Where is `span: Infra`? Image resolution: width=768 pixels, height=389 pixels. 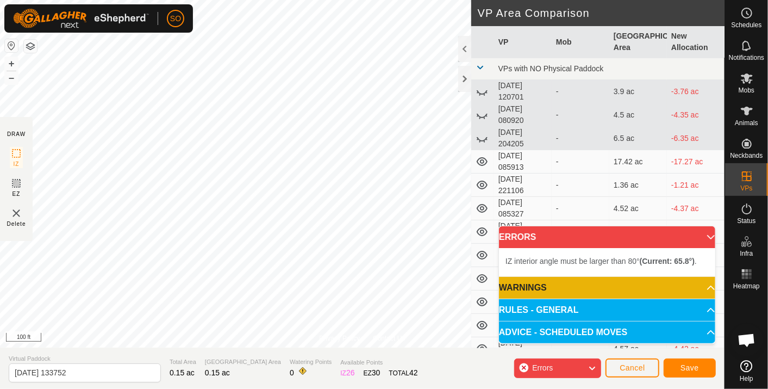
span: Infra is located at coordinates (746, 253).